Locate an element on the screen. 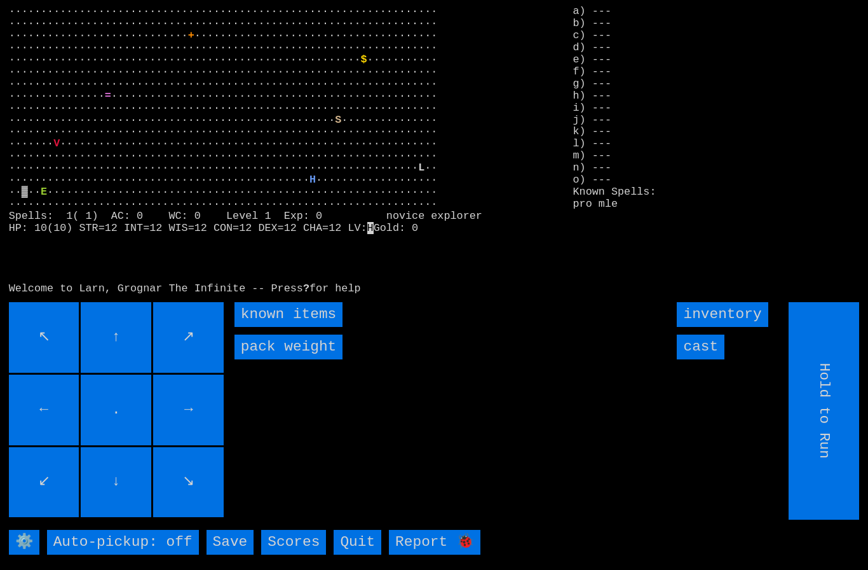 Image resolution: width=868 pixels, height=570 pixels. font: E is located at coordinates (44, 191).